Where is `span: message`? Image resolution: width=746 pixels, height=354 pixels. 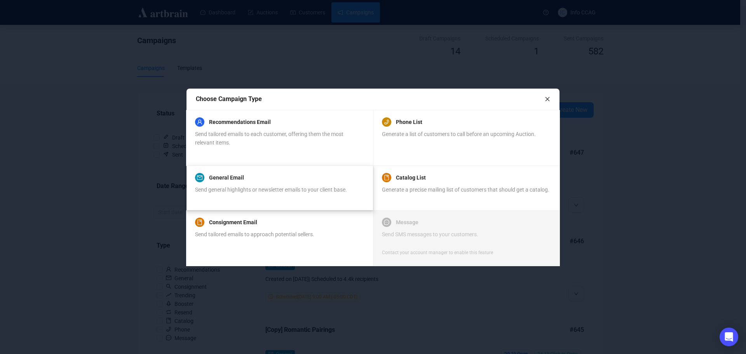 span: message is located at coordinates (386, 222).